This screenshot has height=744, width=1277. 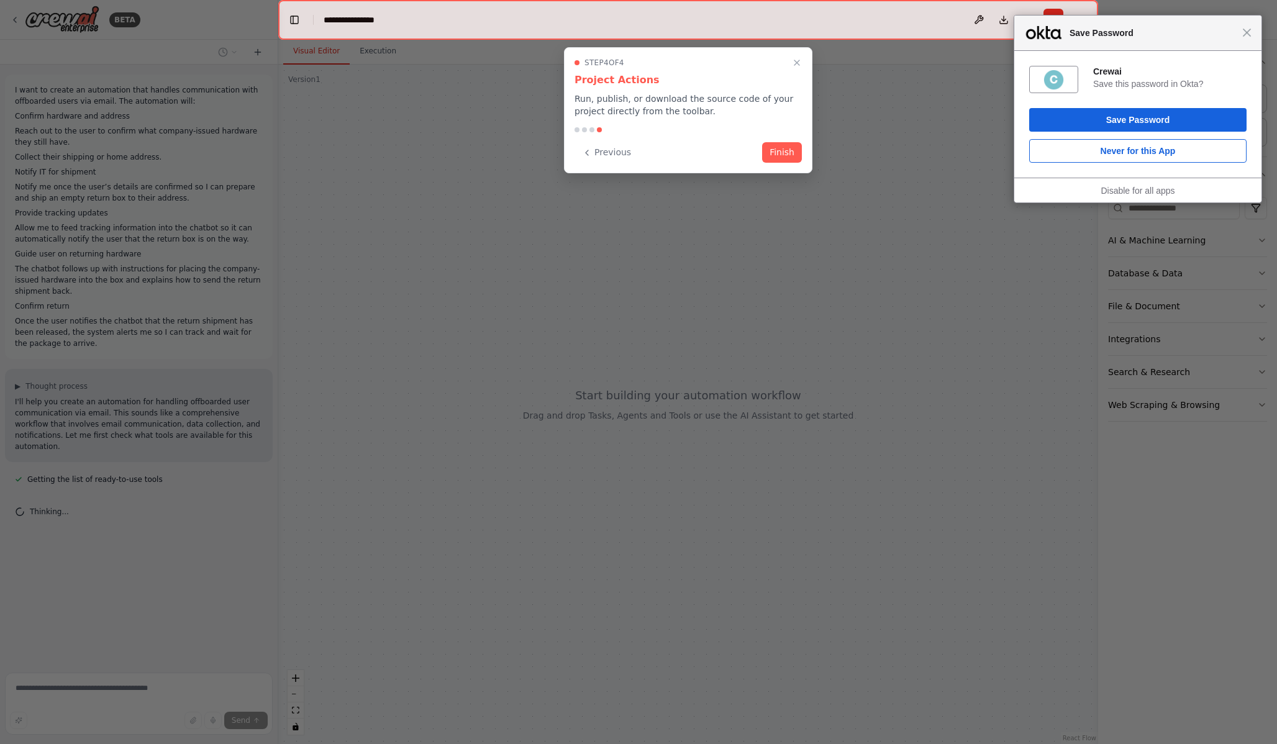 I want to click on button: Save Password, so click(x=1138, y=120).